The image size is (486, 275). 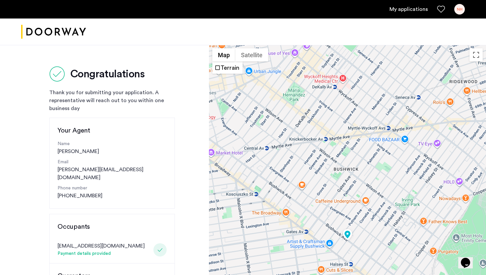 I want to click on a: Favorites, so click(x=441, y=9).